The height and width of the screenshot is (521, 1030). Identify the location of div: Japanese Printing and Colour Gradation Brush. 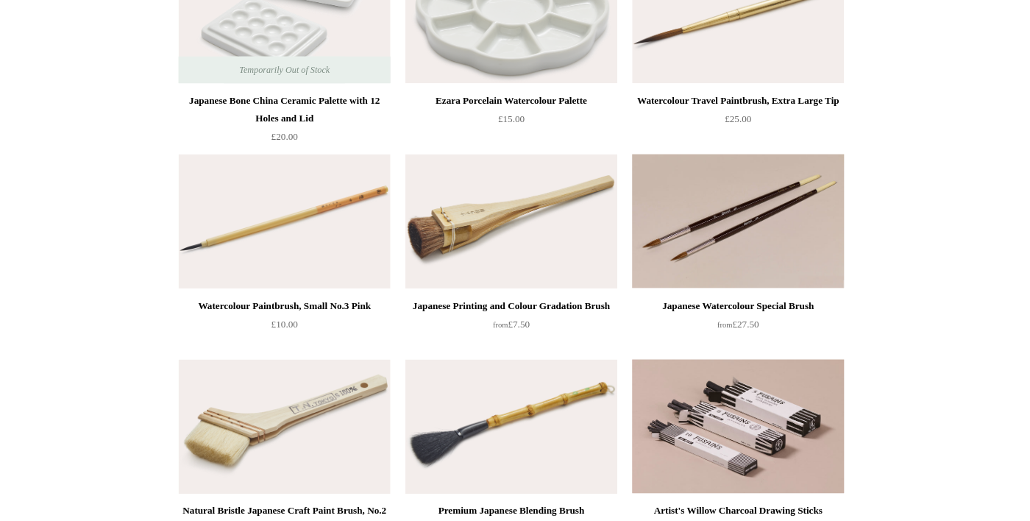
(515, 302).